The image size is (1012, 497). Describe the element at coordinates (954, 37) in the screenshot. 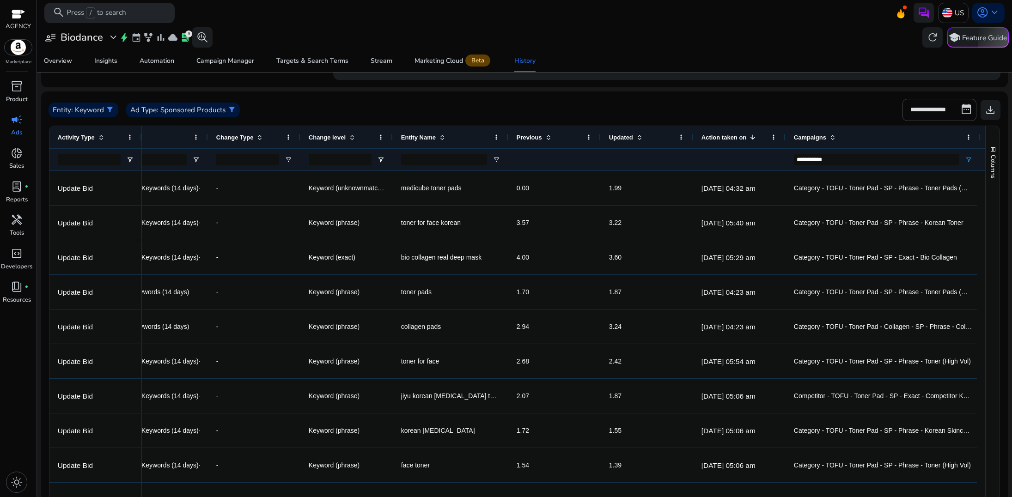

I see `span: school` at that location.